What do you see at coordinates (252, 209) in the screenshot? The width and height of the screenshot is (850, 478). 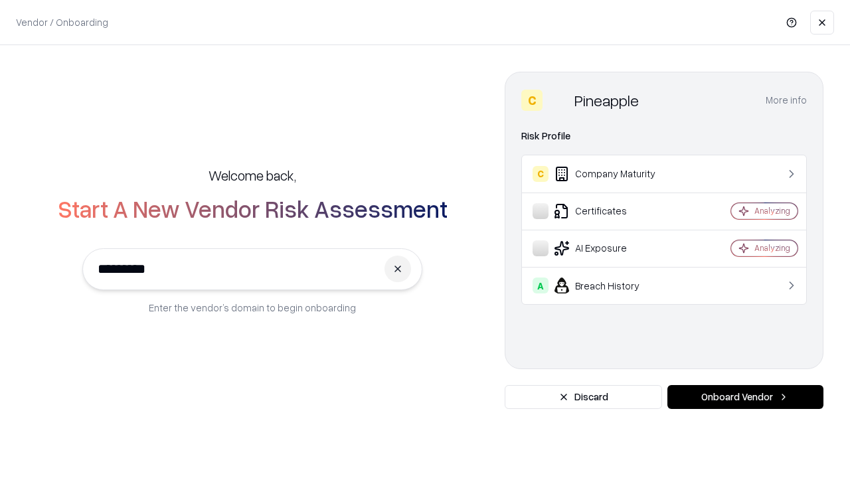 I see `h2: Start A New Vendor Risk Assessment` at bounding box center [252, 209].